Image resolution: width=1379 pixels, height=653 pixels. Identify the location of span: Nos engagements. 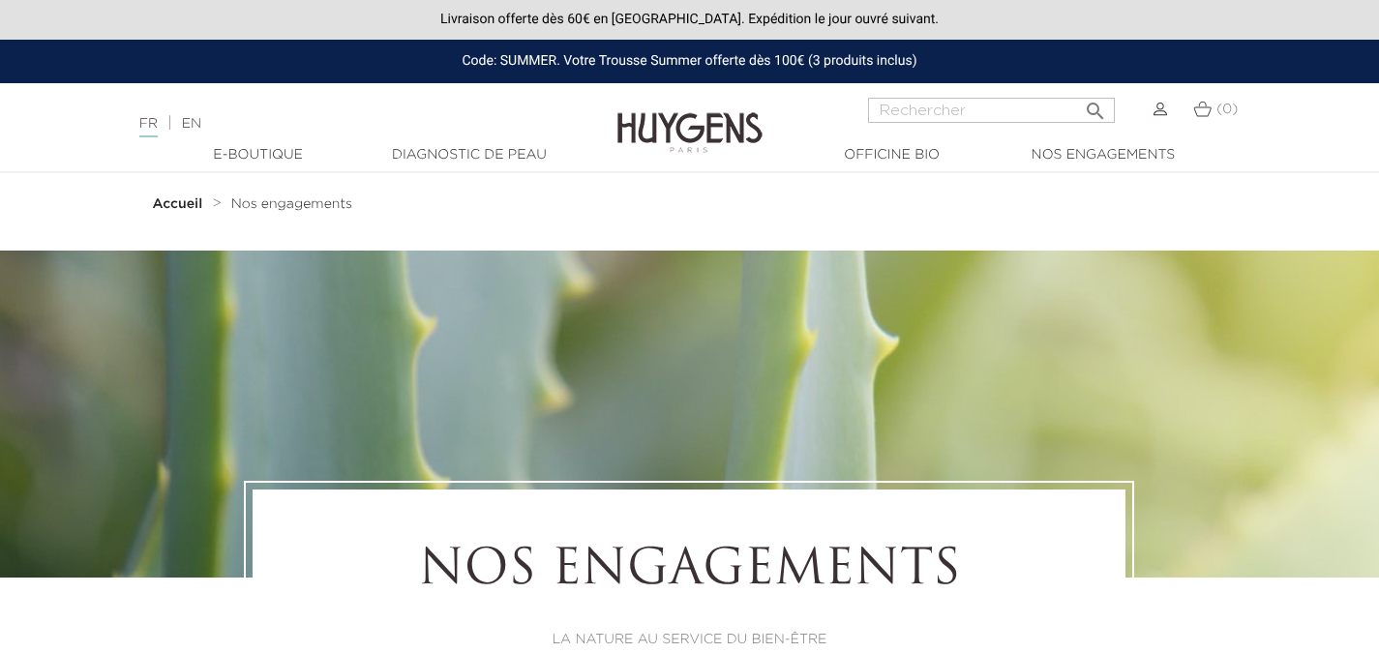
(291, 204).